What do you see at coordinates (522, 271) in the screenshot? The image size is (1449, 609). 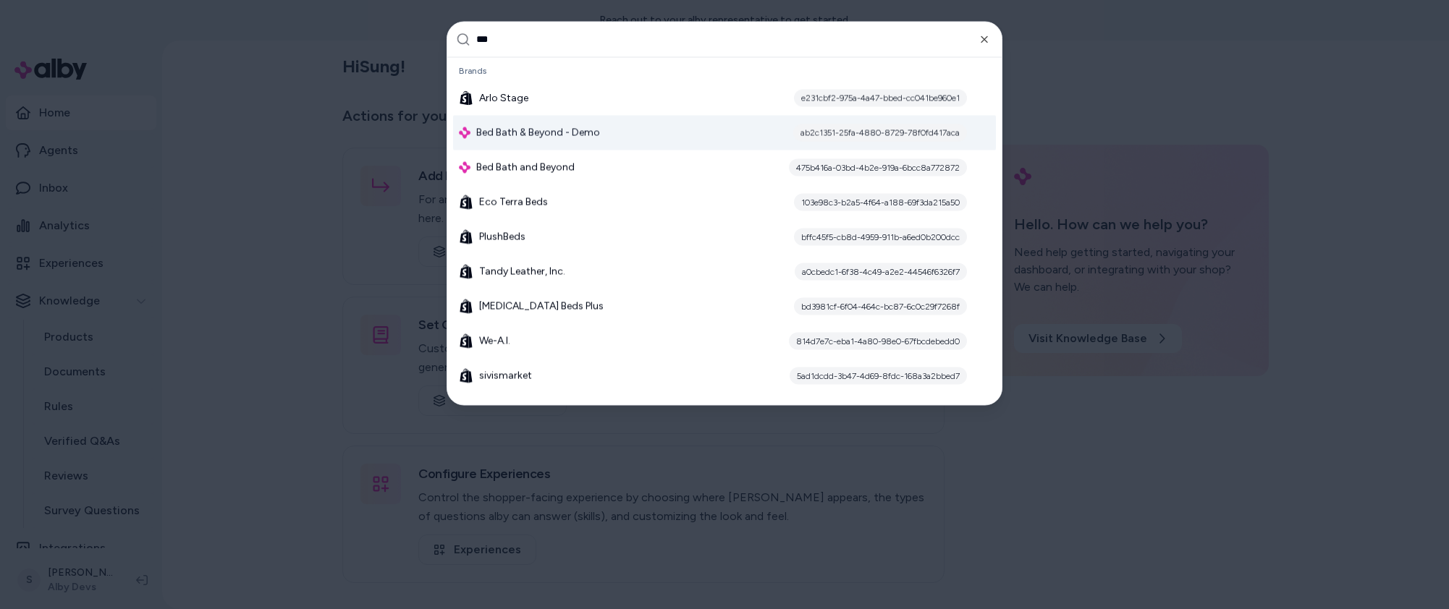 I see `span: Tandy Leather, Inc.` at bounding box center [522, 271].